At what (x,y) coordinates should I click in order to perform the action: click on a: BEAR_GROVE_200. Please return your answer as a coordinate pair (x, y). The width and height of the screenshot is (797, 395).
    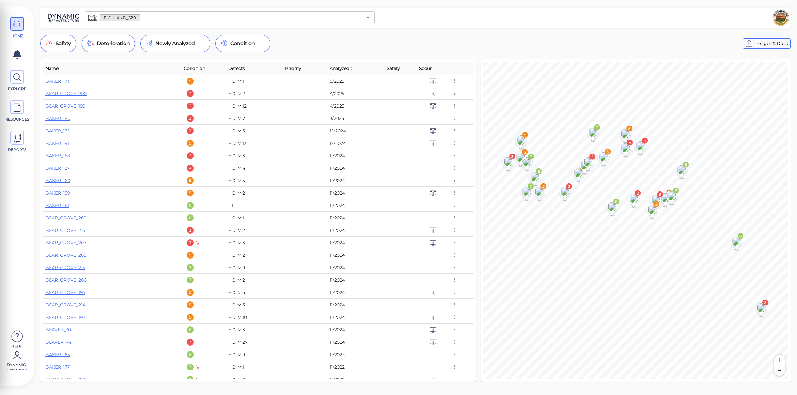
    Looking at the image, I should click on (66, 94).